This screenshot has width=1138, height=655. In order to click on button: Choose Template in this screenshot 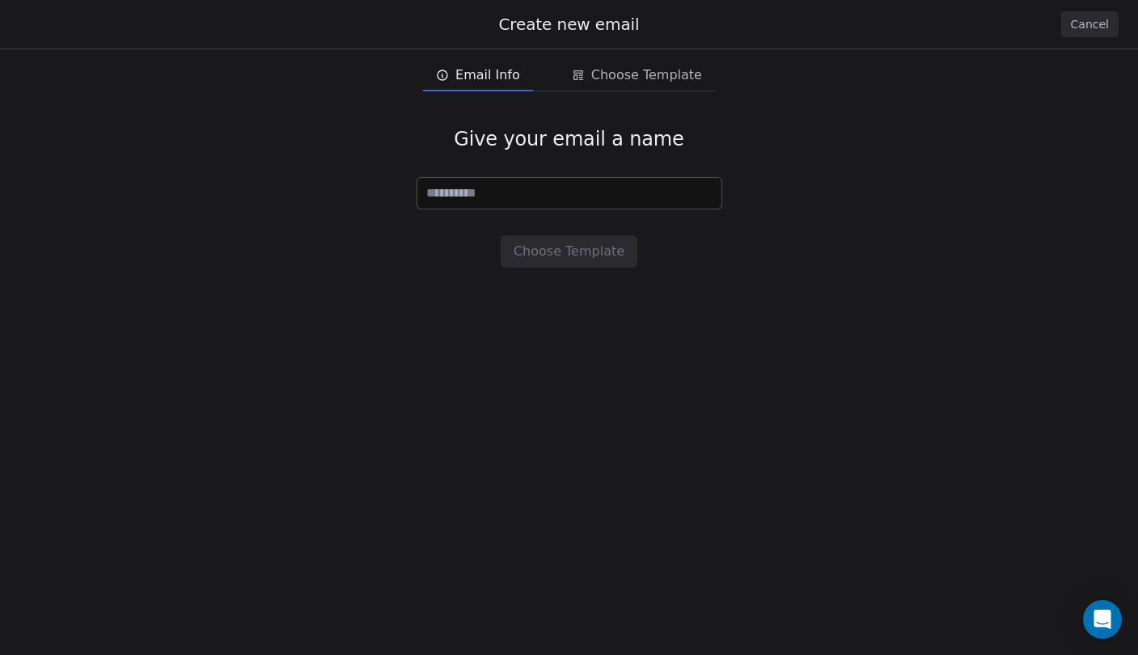, I will do `click(568, 251)`.